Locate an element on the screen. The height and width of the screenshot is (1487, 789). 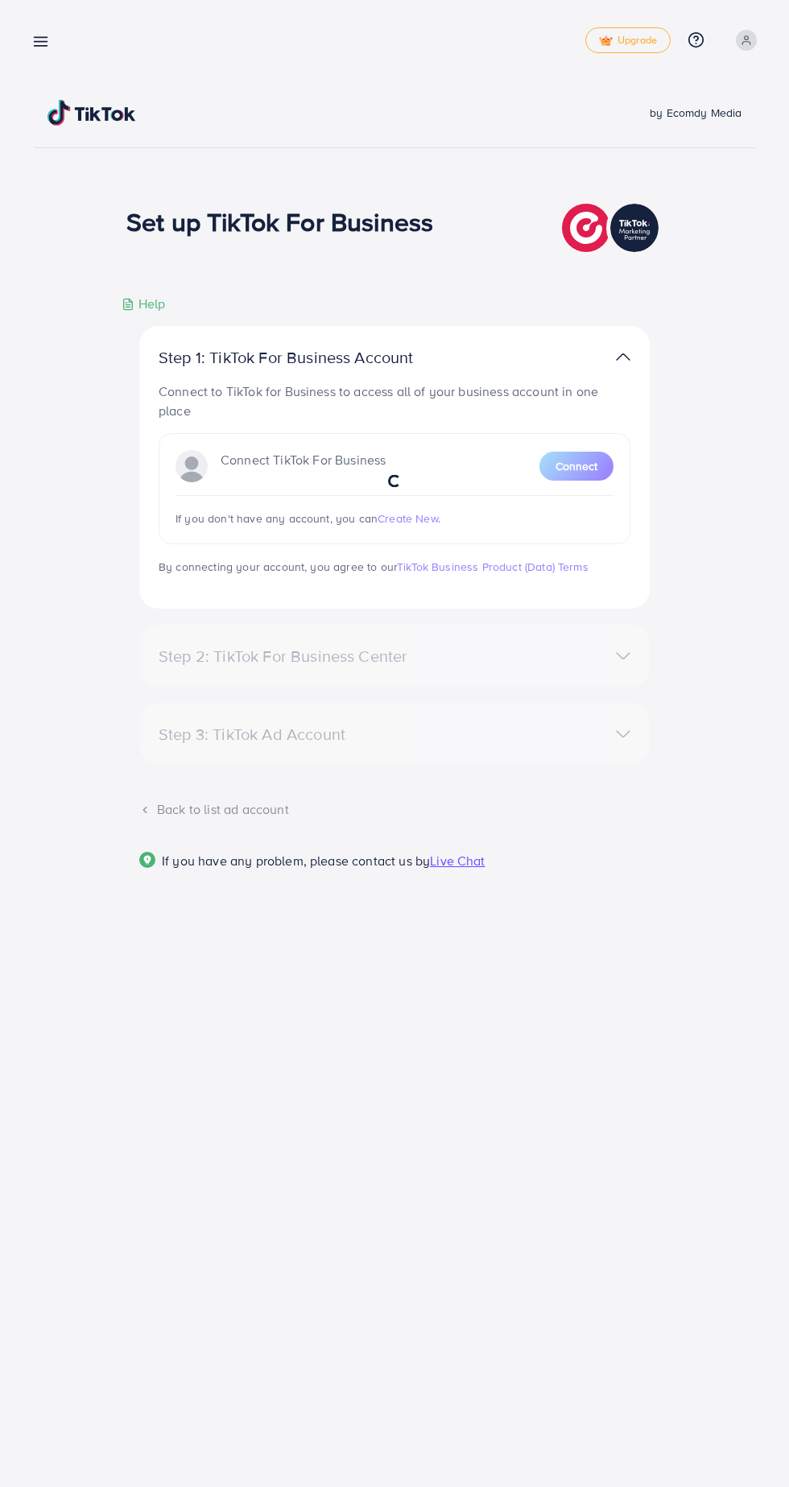
p: Step 1: TikTok For Business Account is located at coordinates (312, 357).